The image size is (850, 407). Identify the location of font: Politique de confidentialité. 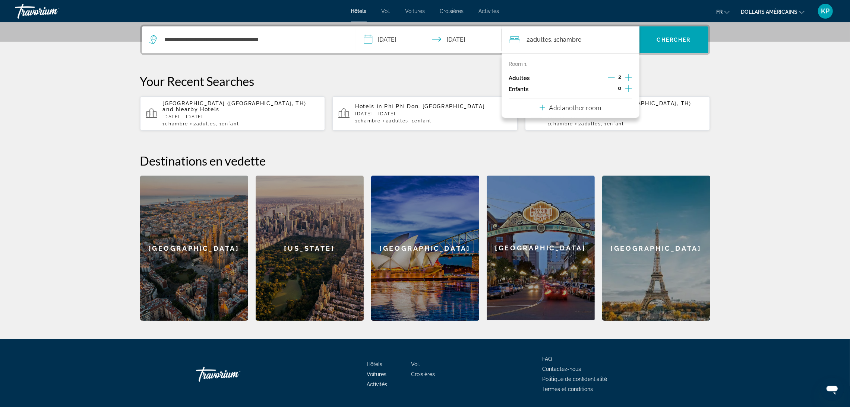
(575, 380).